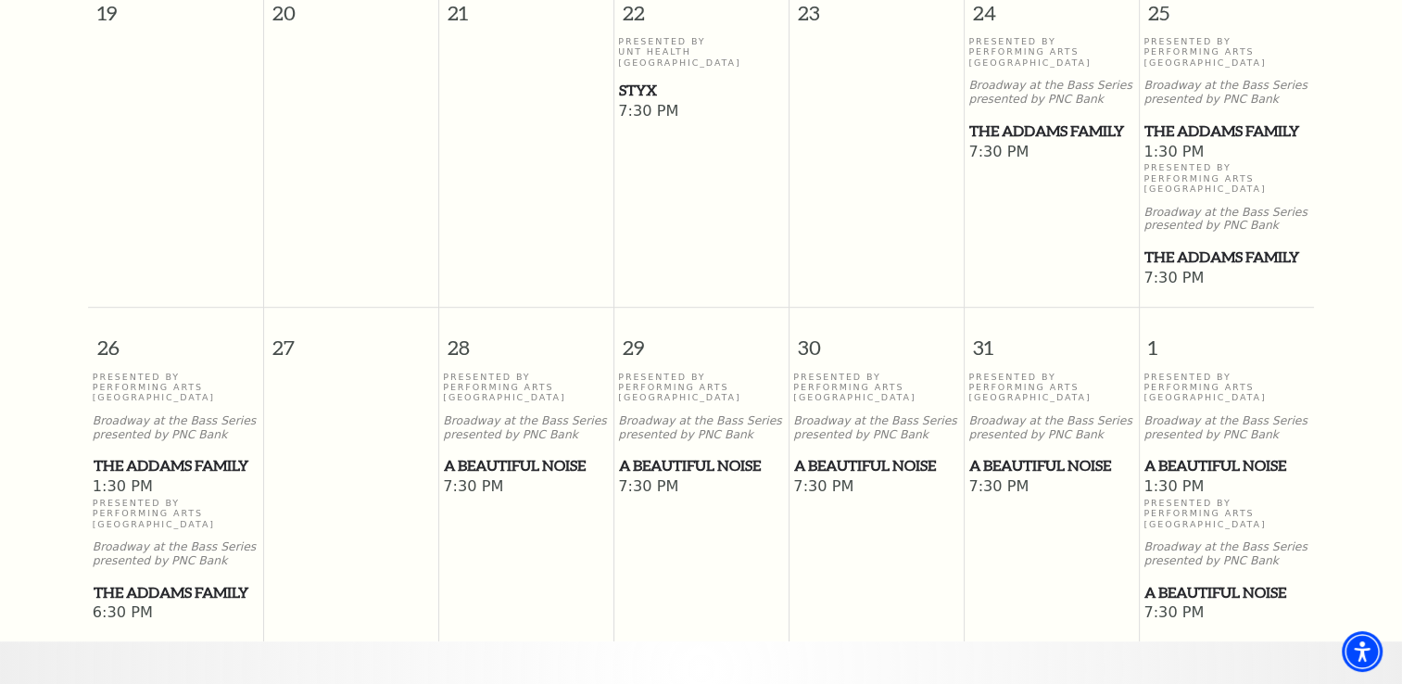 Image resolution: width=1402 pixels, height=684 pixels. Describe the element at coordinates (351, 339) in the screenshot. I see `span: 27` at that location.